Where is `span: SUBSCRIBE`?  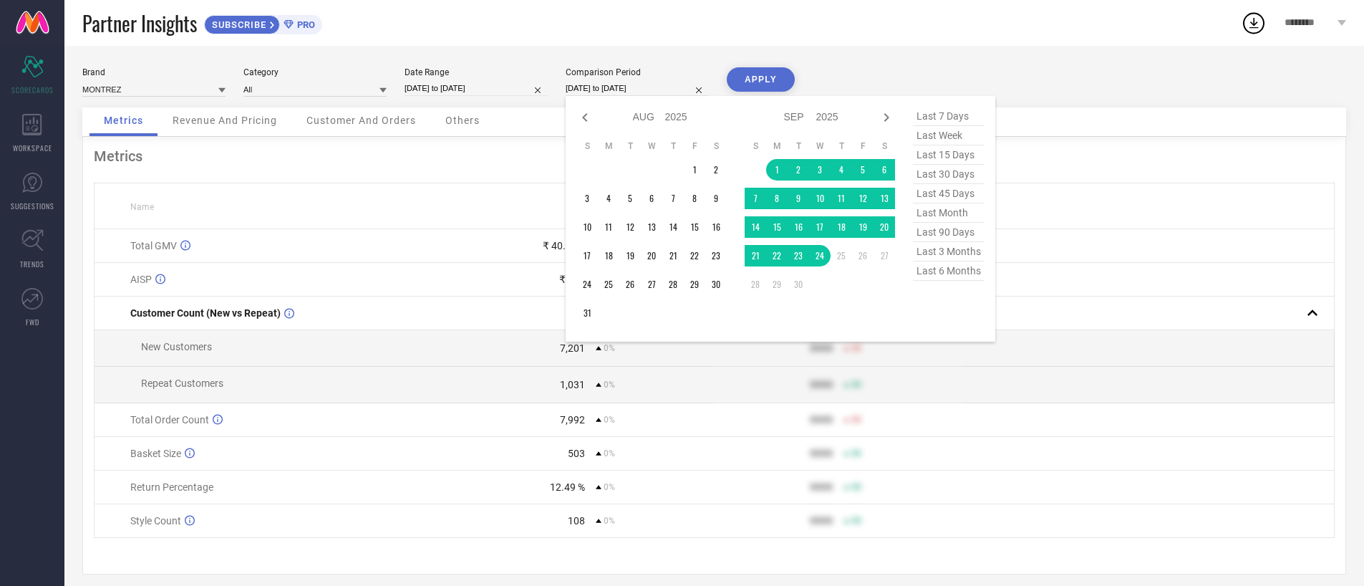
span: SUBSCRIBE is located at coordinates (237, 24).